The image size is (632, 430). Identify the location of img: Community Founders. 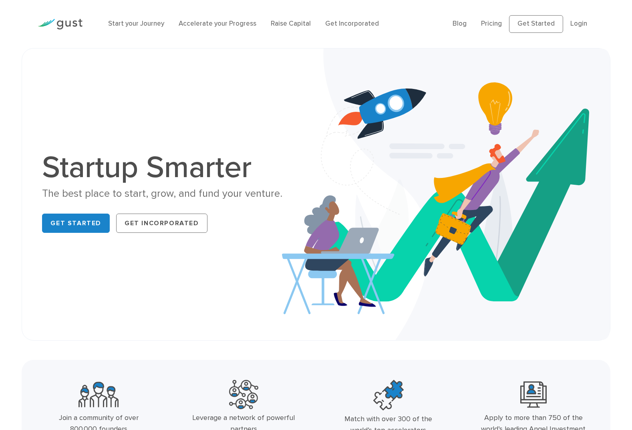
(99, 394).